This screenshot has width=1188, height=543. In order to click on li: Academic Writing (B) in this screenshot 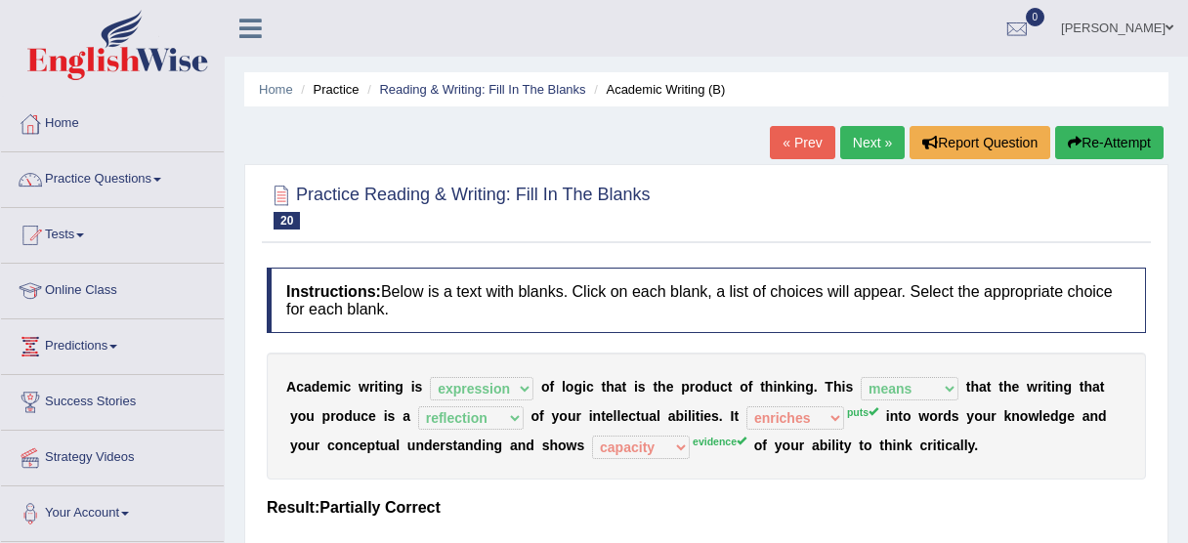, I will do `click(656, 89)`.